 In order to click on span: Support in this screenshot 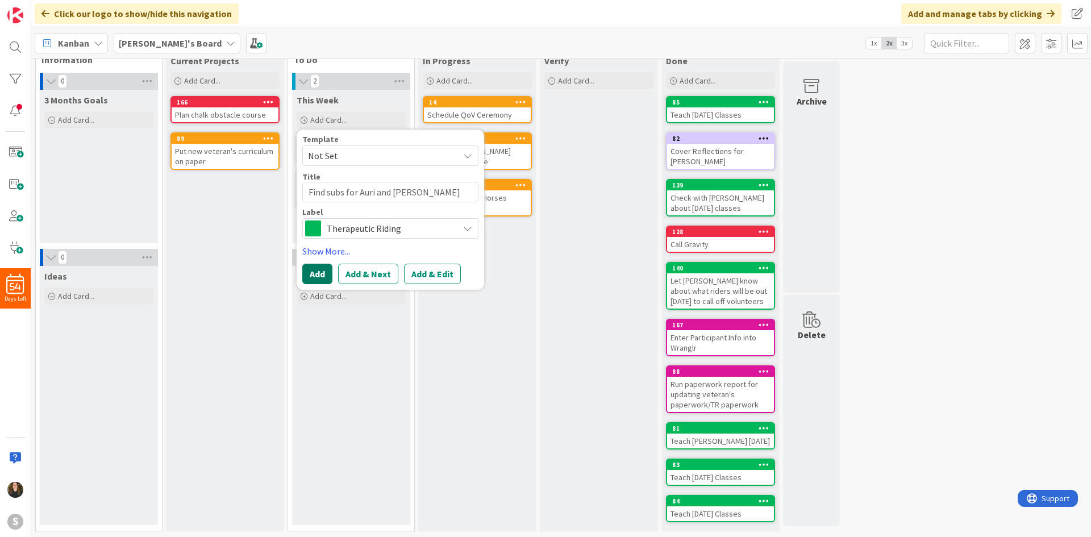, I will do `click(38, 9)`.